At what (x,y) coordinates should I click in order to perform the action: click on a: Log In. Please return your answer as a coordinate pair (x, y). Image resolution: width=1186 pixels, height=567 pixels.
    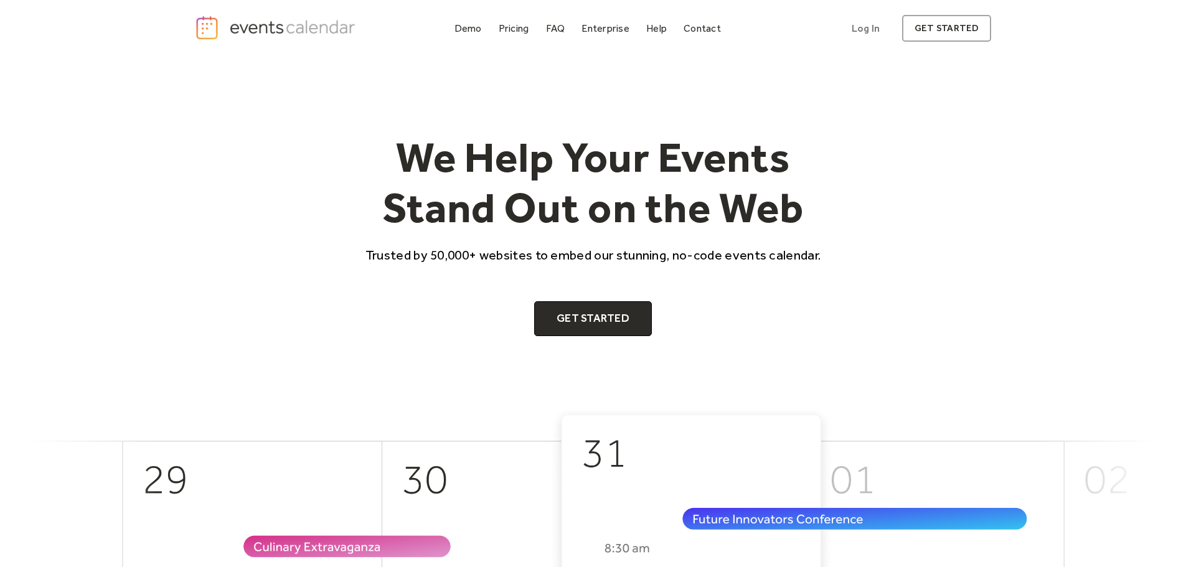
    Looking at the image, I should click on (866, 28).